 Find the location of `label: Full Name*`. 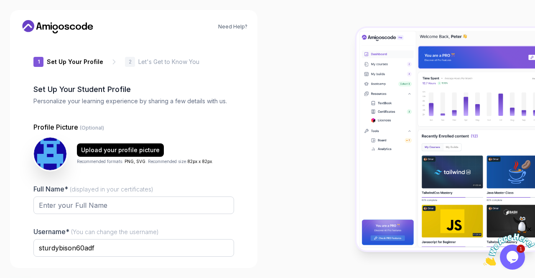

label: Full Name* is located at coordinates (93, 189).